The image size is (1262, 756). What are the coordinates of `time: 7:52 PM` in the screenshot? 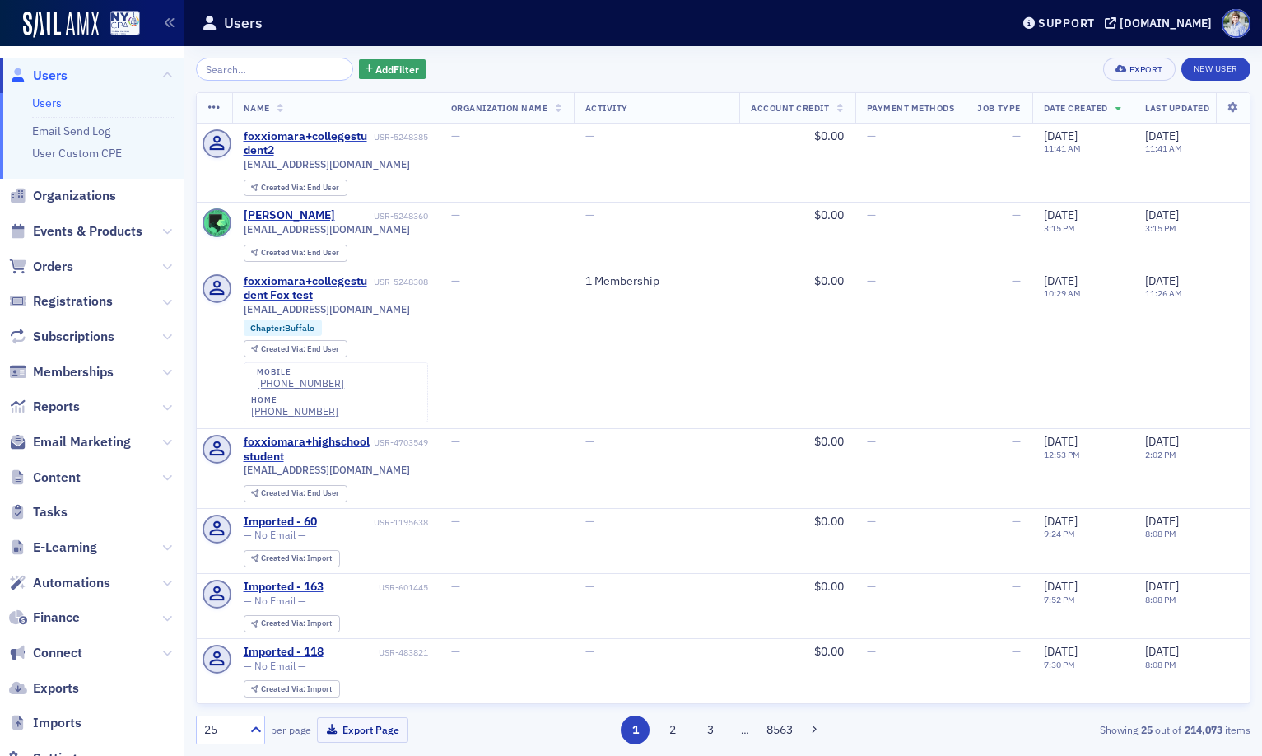 It's located at (1059, 599).